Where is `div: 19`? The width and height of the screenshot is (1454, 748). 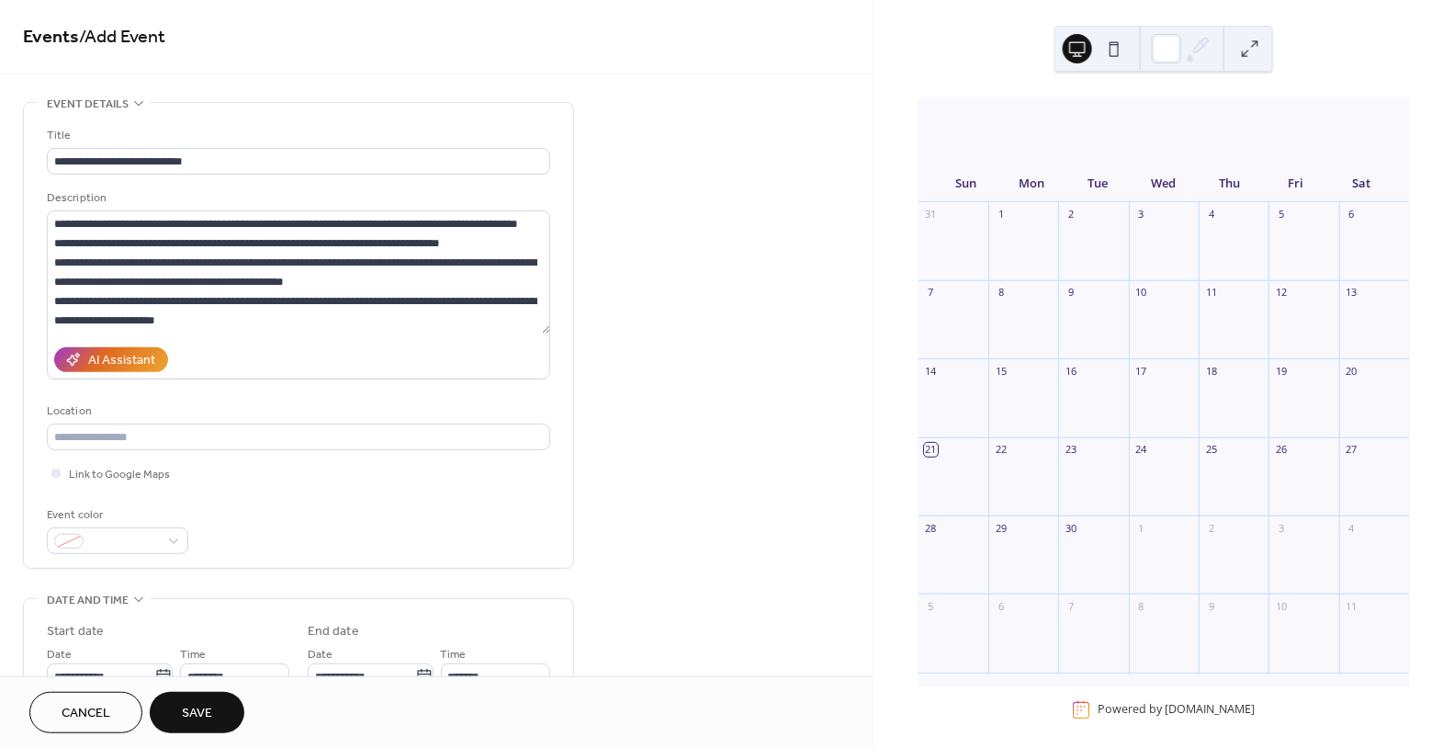
div: 19 is located at coordinates (1280, 370).